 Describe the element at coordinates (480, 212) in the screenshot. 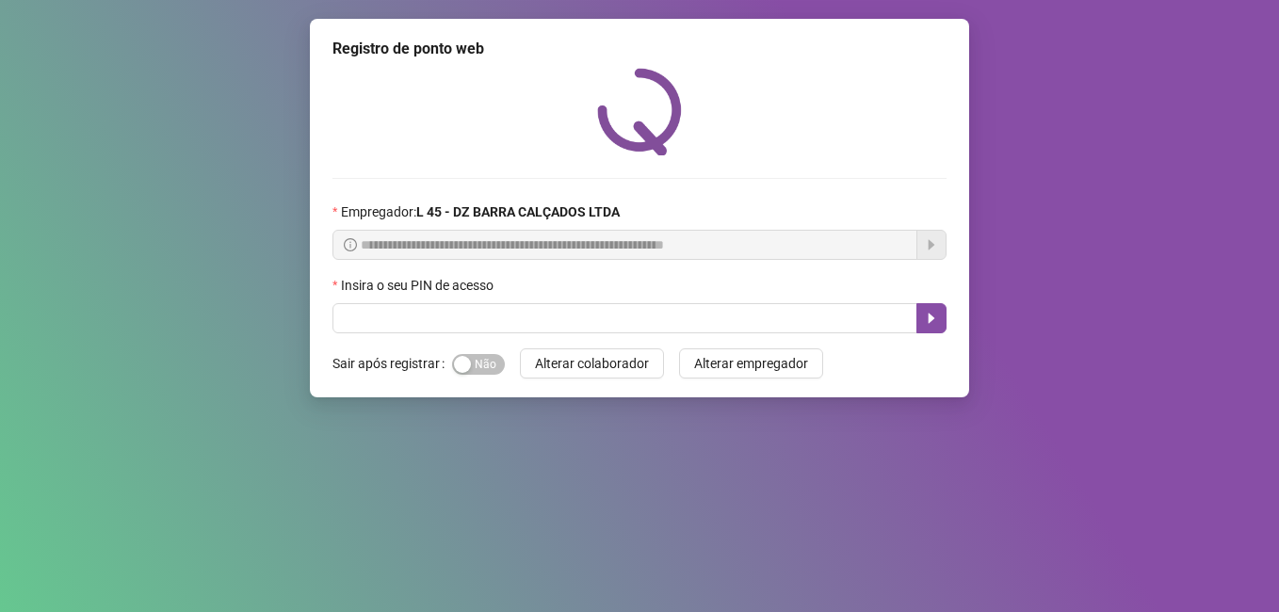

I see `span: Empregador :` at that location.